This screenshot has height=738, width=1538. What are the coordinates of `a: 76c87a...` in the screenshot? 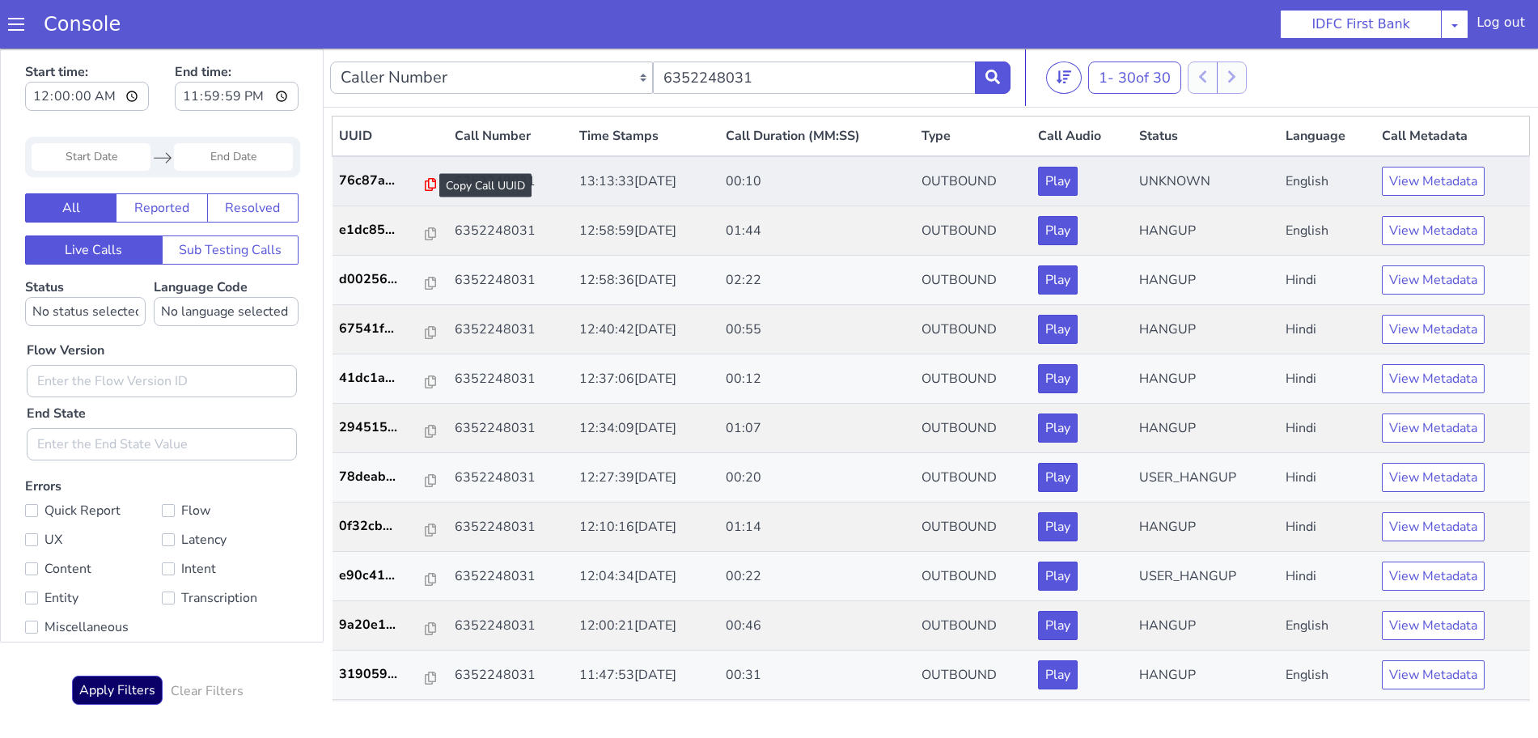 It's located at (390, 132).